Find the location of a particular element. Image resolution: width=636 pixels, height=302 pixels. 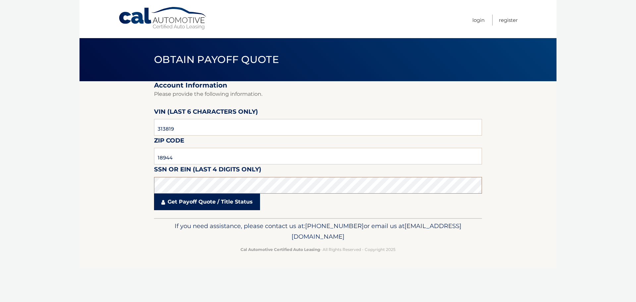

span: Obtain Payoff Quote is located at coordinates (216, 59).